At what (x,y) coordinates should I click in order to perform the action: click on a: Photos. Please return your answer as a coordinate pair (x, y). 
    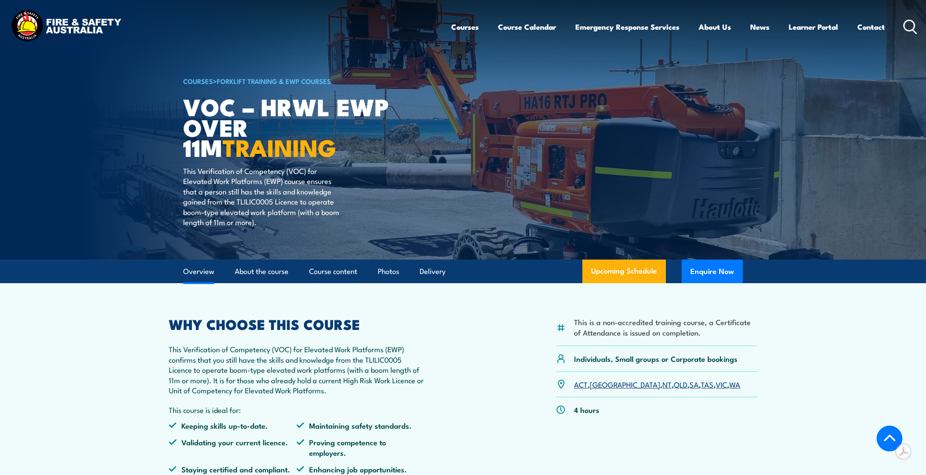
    Looking at the image, I should click on (388, 271).